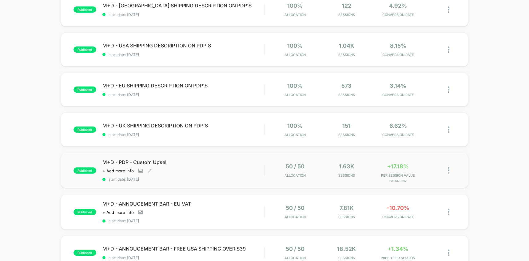  What do you see at coordinates (347, 6) in the screenshot?
I see `span: 122` at bounding box center [347, 6].